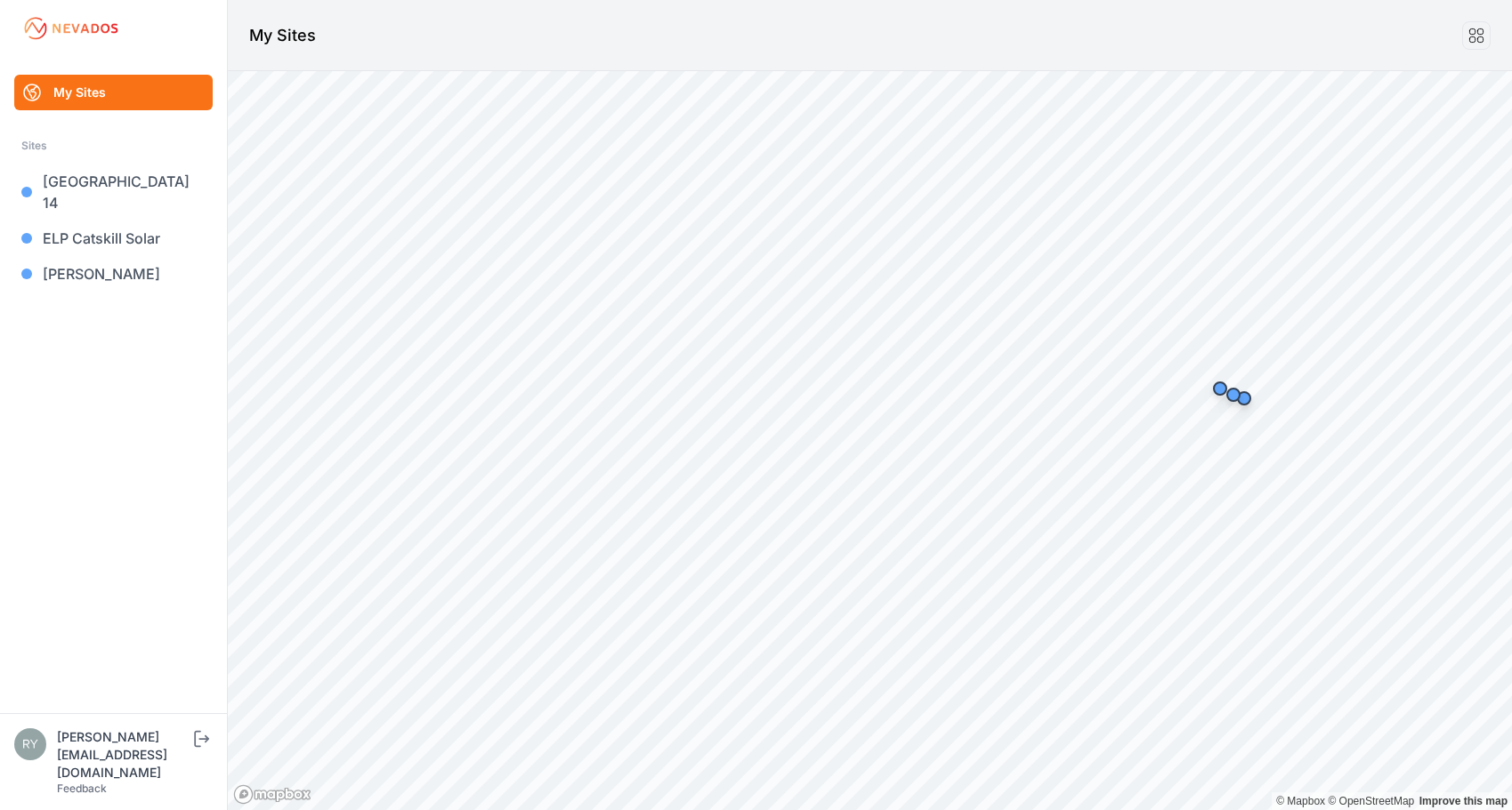 This screenshot has width=1512, height=810. What do you see at coordinates (113, 146) in the screenshot?
I see `div: Sites` at bounding box center [113, 146].